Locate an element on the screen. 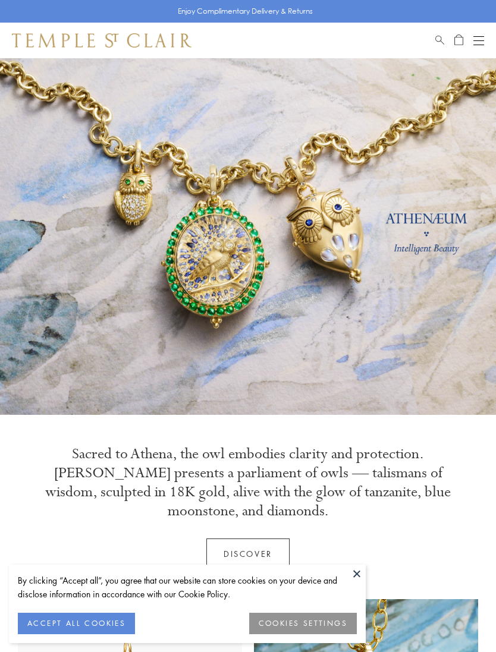 Image resolution: width=496 pixels, height=652 pixels. button: ACCEPT ALL COOKIES is located at coordinates (76, 623).